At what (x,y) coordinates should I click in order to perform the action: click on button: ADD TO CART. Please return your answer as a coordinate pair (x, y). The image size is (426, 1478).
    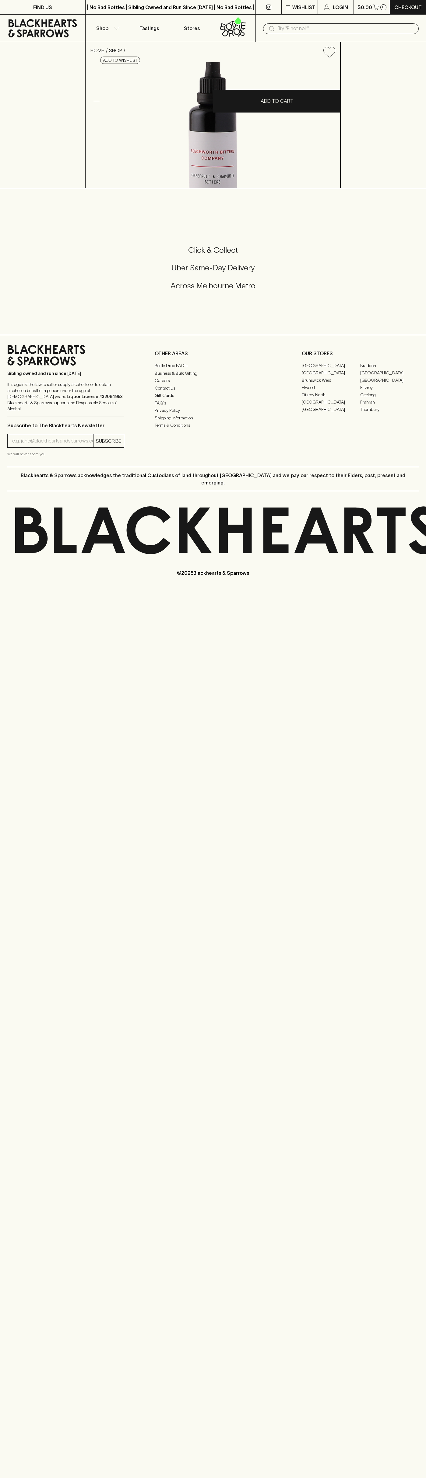
    Looking at the image, I should click on (277, 101).